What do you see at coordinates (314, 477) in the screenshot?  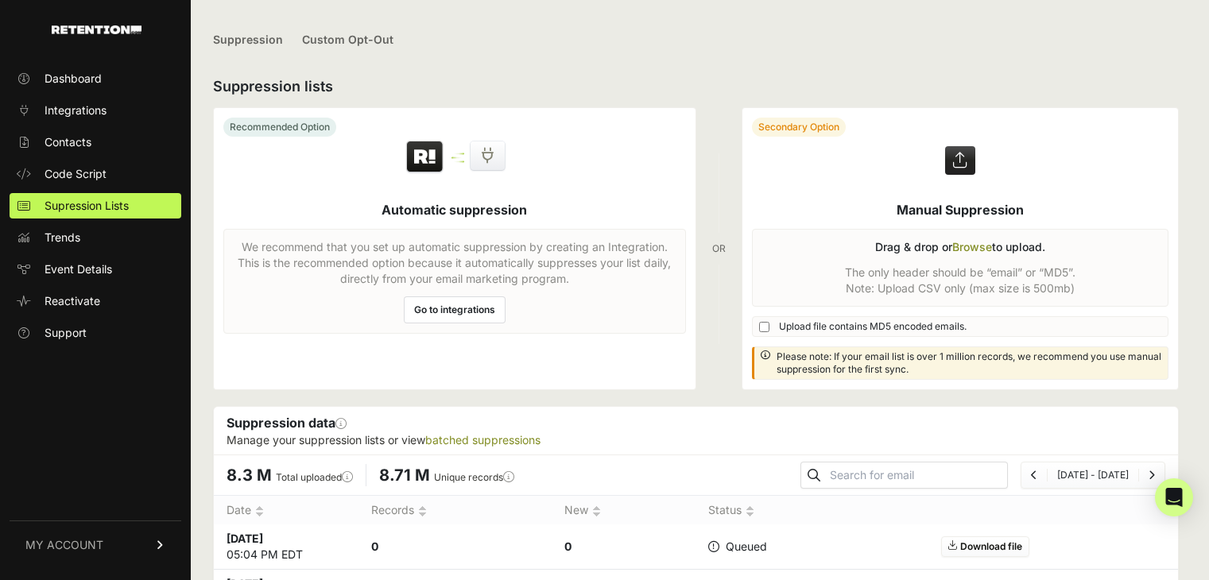 I see `label: Total uploaded` at bounding box center [314, 477].